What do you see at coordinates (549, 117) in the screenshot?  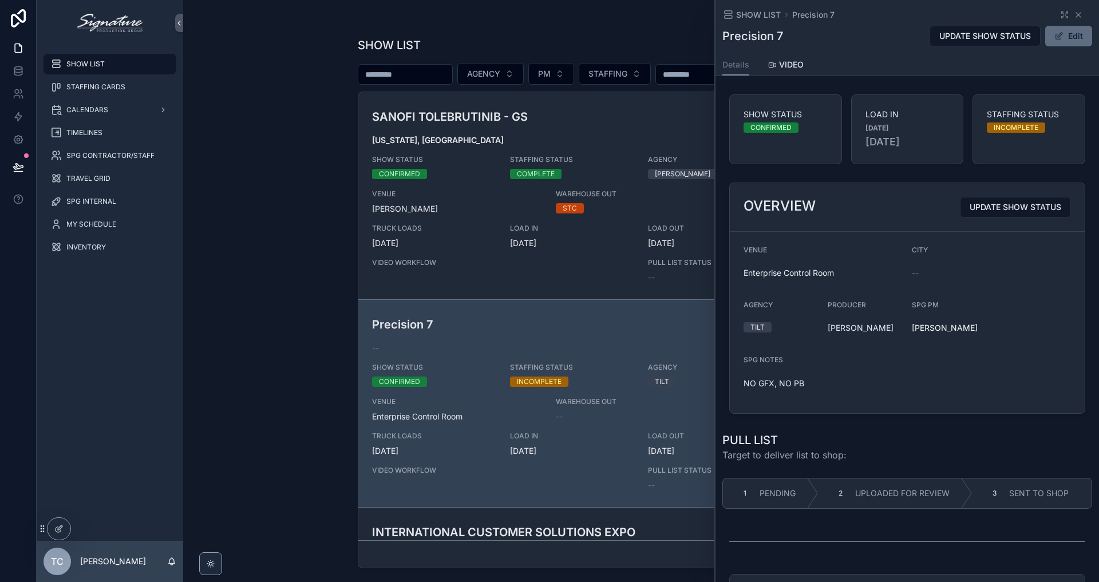 I see `h3: SANOFI TOLEBRUTINIB - GS` at bounding box center [549, 117].